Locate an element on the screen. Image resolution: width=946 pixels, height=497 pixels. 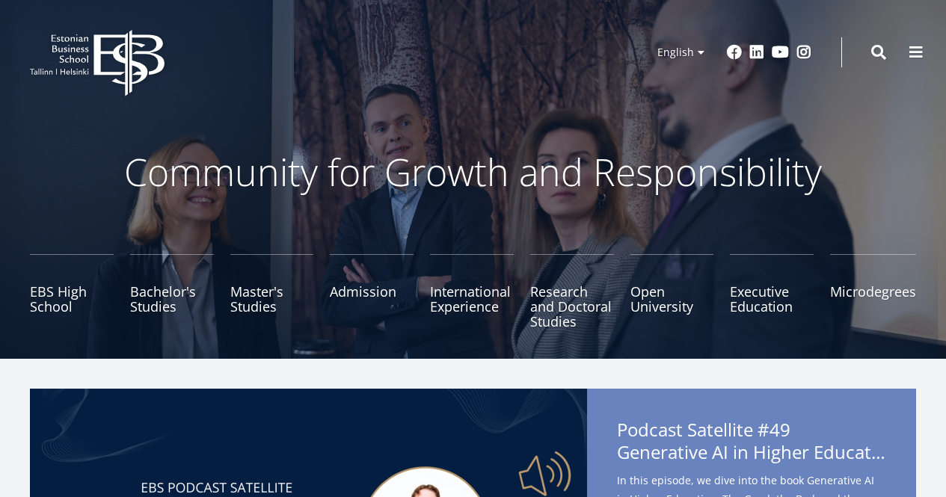
p: Community for Growth and Responsibility is located at coordinates (473, 172).